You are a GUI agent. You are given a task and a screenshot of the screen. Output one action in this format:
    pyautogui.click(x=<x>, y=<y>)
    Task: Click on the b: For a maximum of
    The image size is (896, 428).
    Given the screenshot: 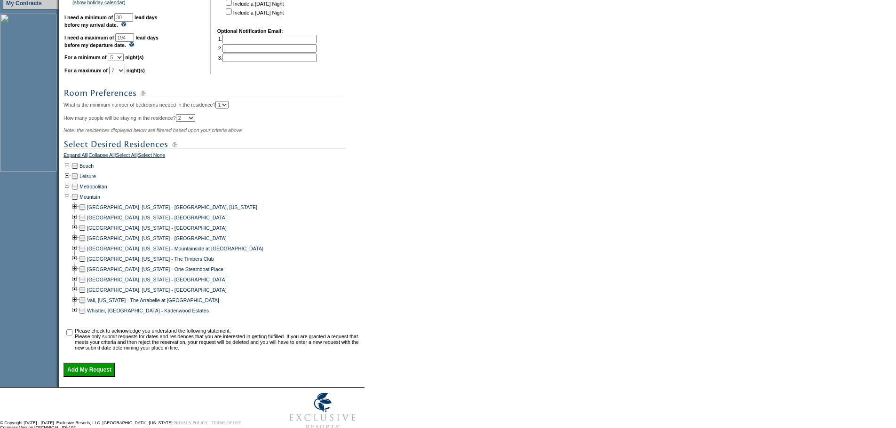 What is the action you would take?
    pyautogui.click(x=86, y=71)
    